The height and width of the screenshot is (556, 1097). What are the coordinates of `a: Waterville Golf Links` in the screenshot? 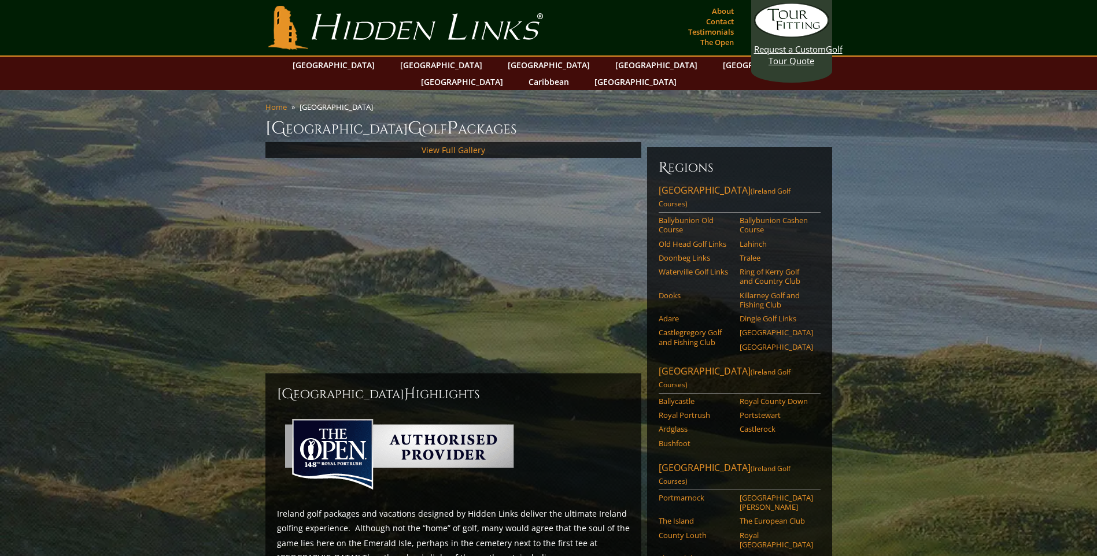 It's located at (695, 272).